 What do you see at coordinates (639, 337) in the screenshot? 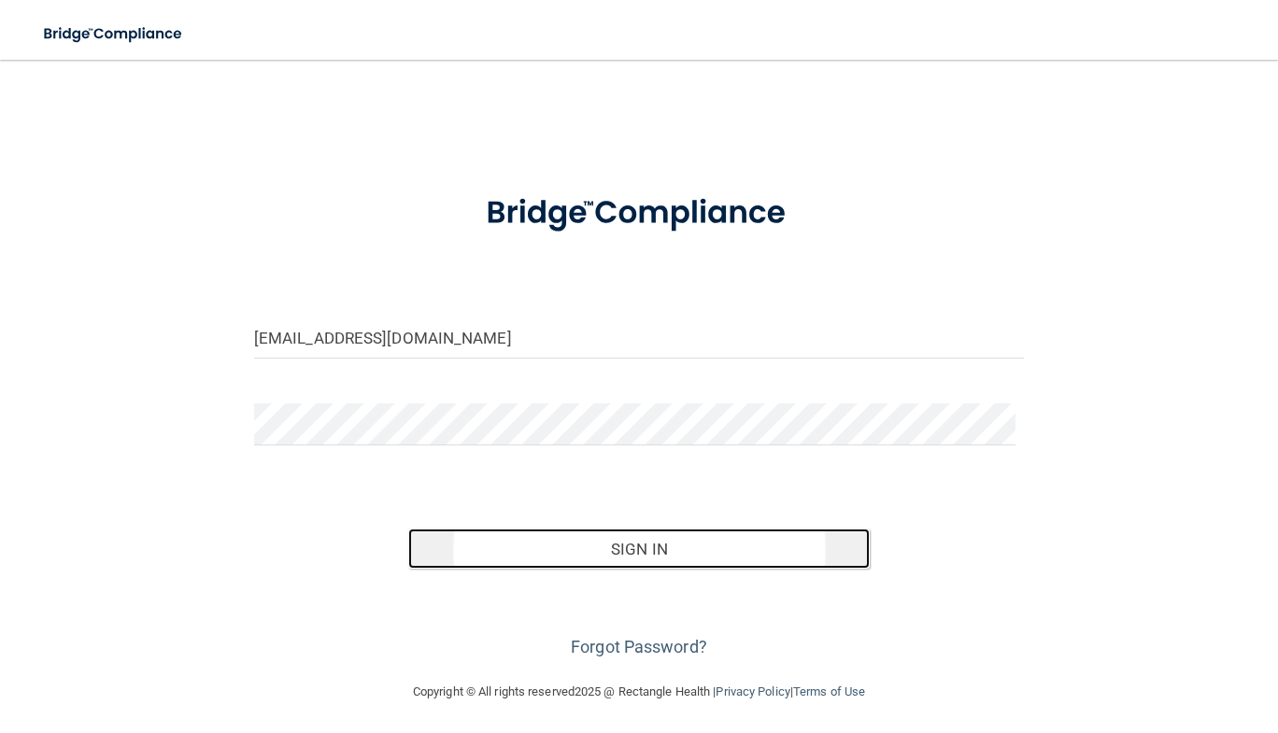
I see `input: Email` at bounding box center [639, 337].